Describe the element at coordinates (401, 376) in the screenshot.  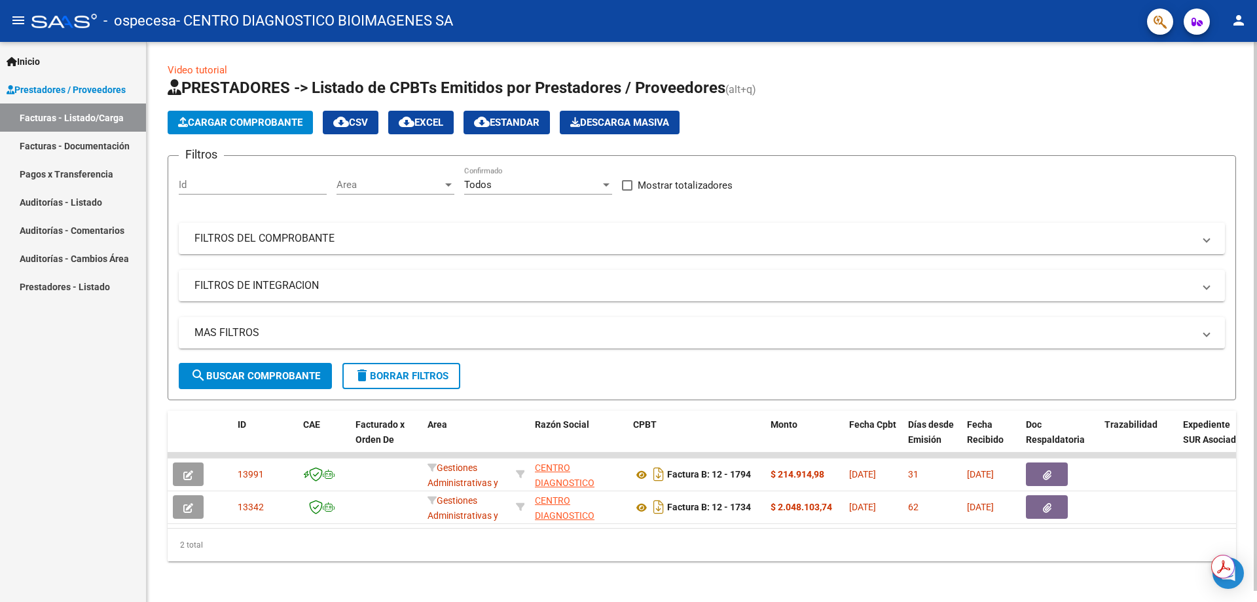
I see `span: Borrar Filtros` at that location.